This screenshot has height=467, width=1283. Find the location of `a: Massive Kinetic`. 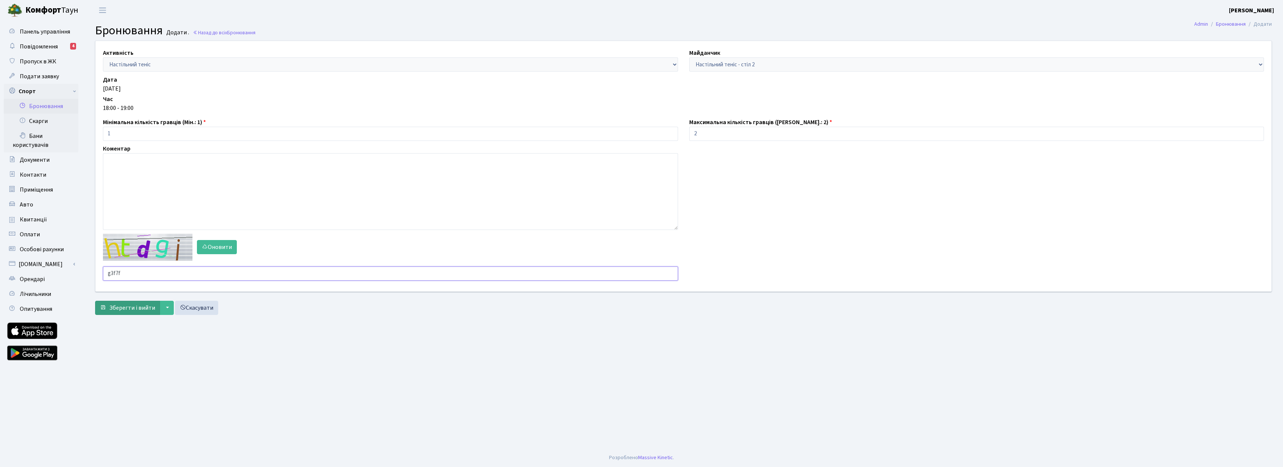

a: Massive Kinetic is located at coordinates (655, 458).